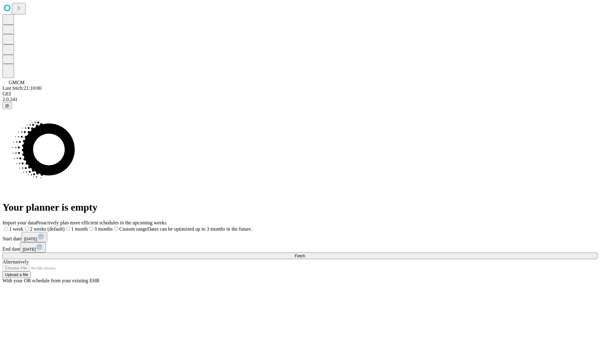 This screenshot has width=600, height=338. Describe the element at coordinates (22, 88) in the screenshot. I see `span: Last fetch: 21:10:00` at that location.